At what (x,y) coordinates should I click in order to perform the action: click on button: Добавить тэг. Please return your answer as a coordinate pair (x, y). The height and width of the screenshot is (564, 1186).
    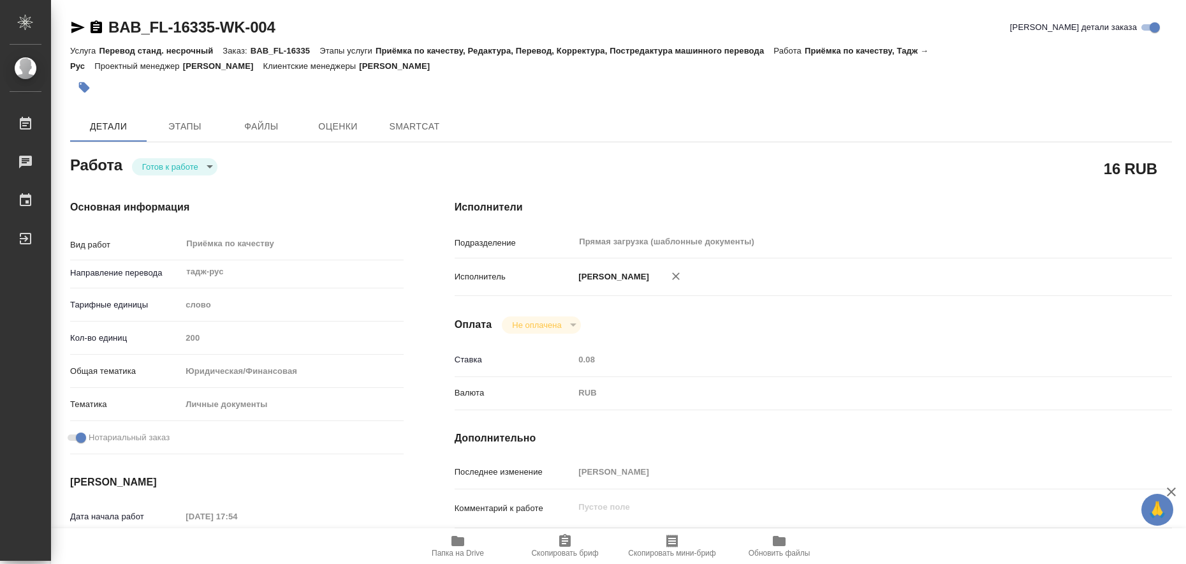
    Looking at the image, I should click on (84, 87).